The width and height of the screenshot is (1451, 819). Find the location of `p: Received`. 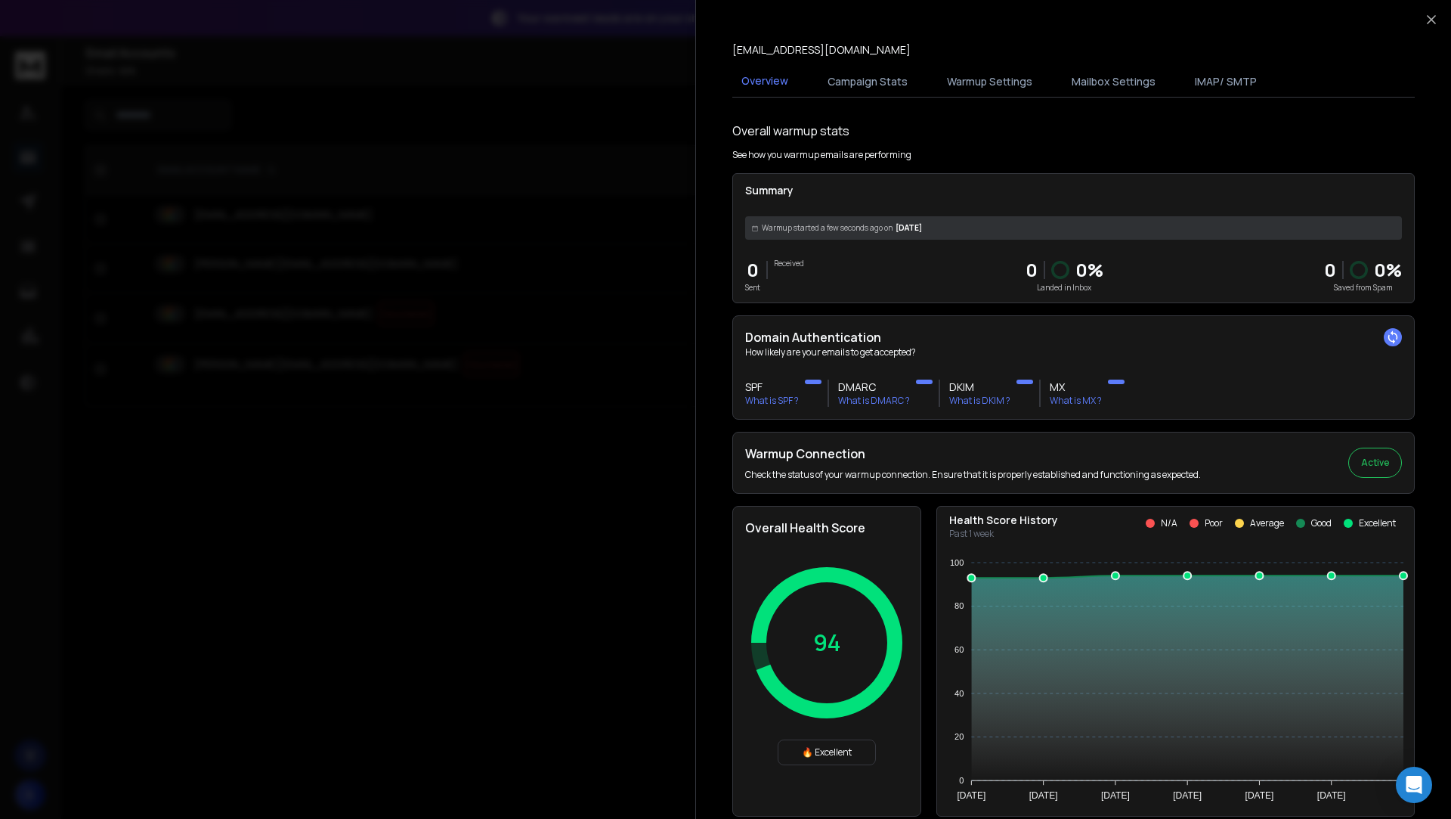

p: Received is located at coordinates (789, 263).